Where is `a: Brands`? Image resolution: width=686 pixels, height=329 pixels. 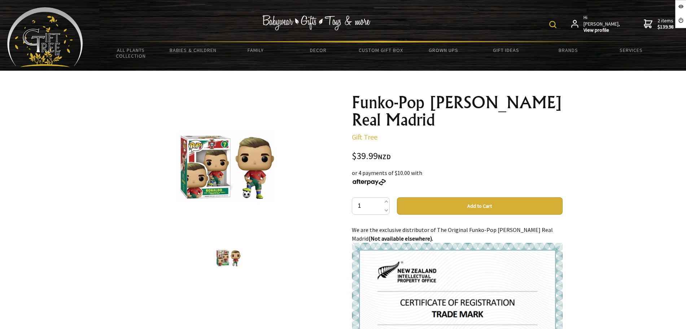
a: Brands is located at coordinates (569, 50).